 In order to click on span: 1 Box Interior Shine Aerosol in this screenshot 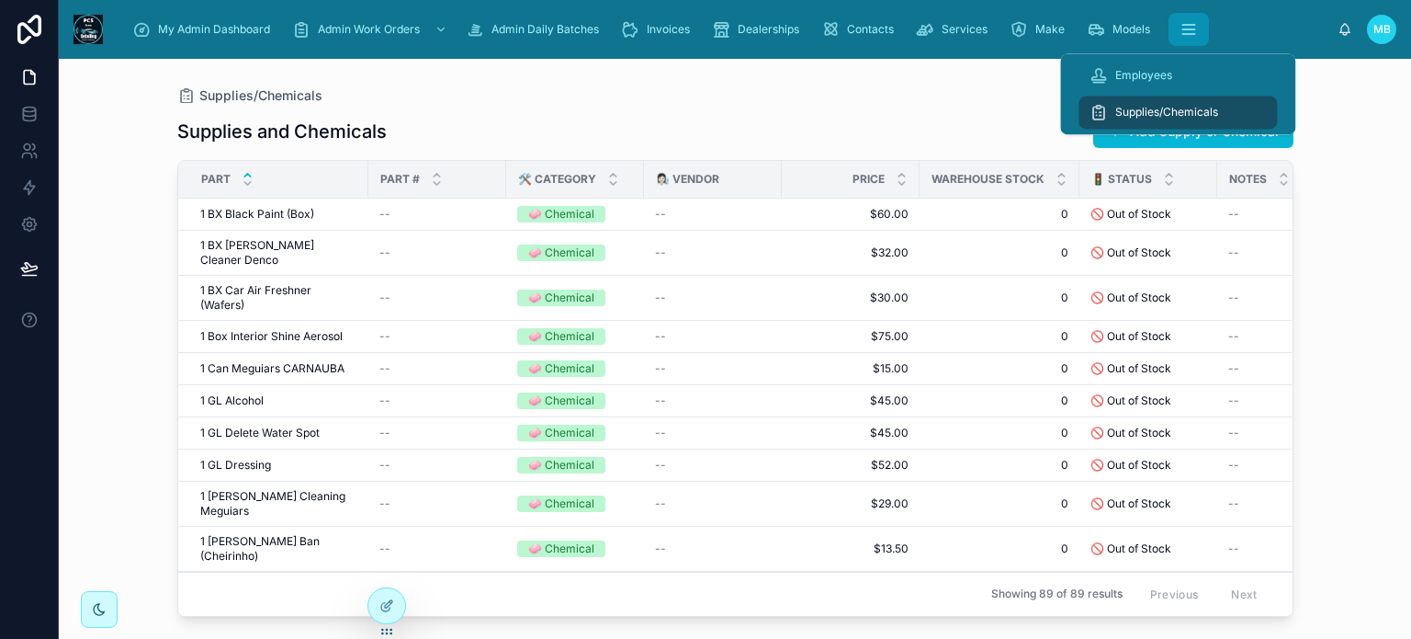, I will do `click(271, 336)`.